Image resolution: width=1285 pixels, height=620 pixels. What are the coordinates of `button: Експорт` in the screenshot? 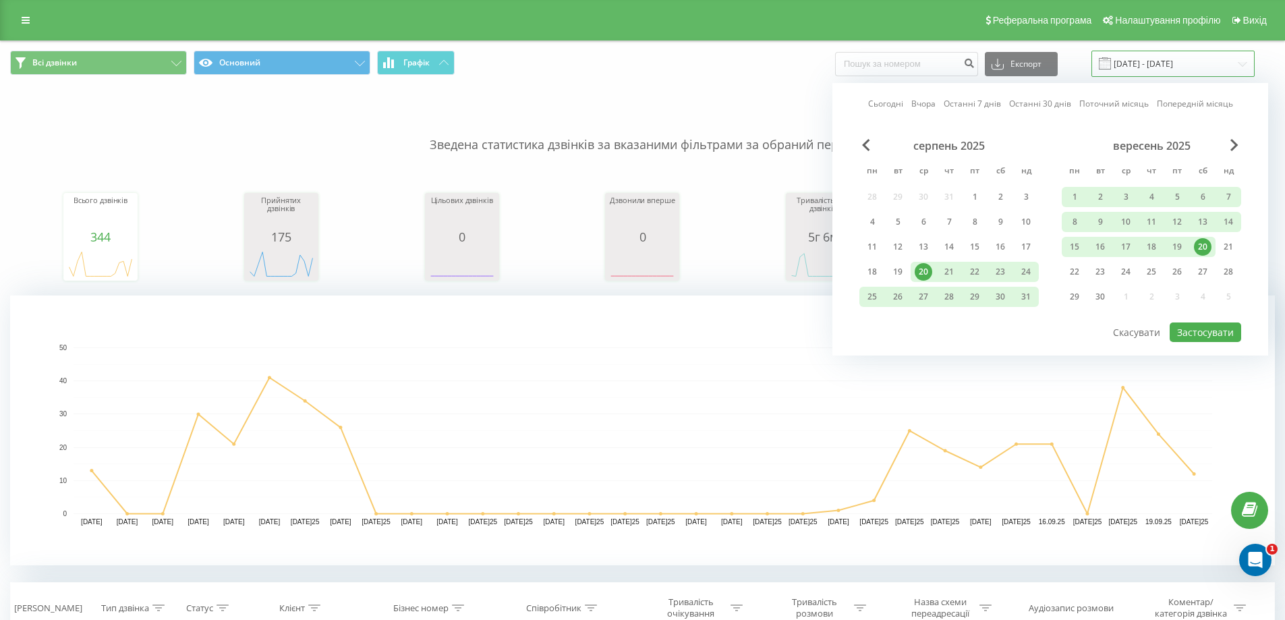 It's located at (1021, 64).